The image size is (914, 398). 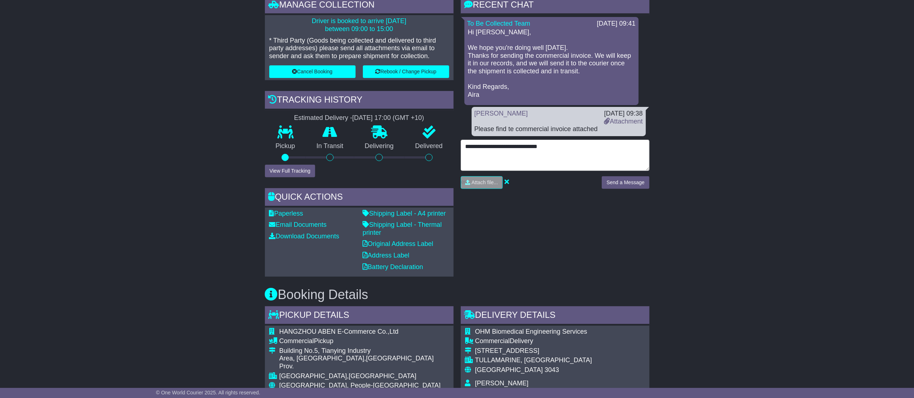 I want to click on div: Estimated Delivery -, so click(x=359, y=118).